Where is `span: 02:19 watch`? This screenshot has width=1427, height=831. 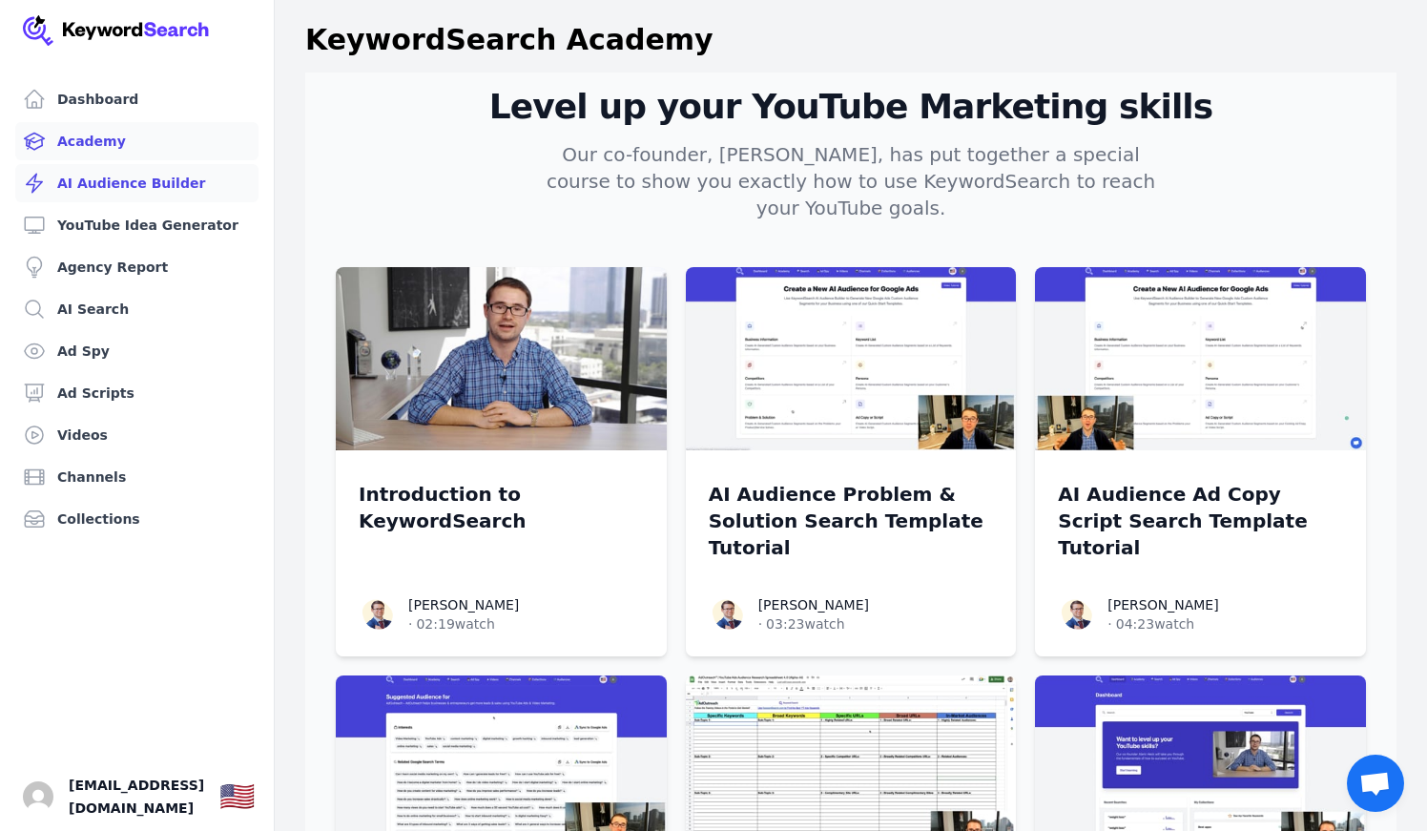 span: 02:19 watch is located at coordinates (455, 624).